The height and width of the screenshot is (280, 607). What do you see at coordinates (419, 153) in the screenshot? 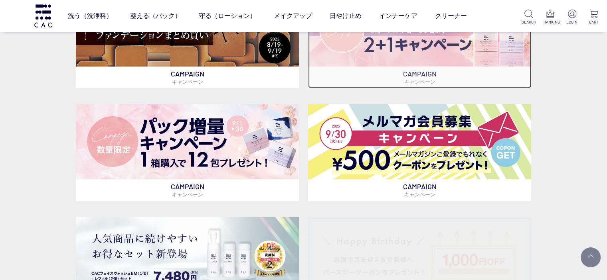
I see `a: メルマガ会員募集 メルマガ会員募集 CAMPAIGNキャンペーン` at bounding box center [419, 153].